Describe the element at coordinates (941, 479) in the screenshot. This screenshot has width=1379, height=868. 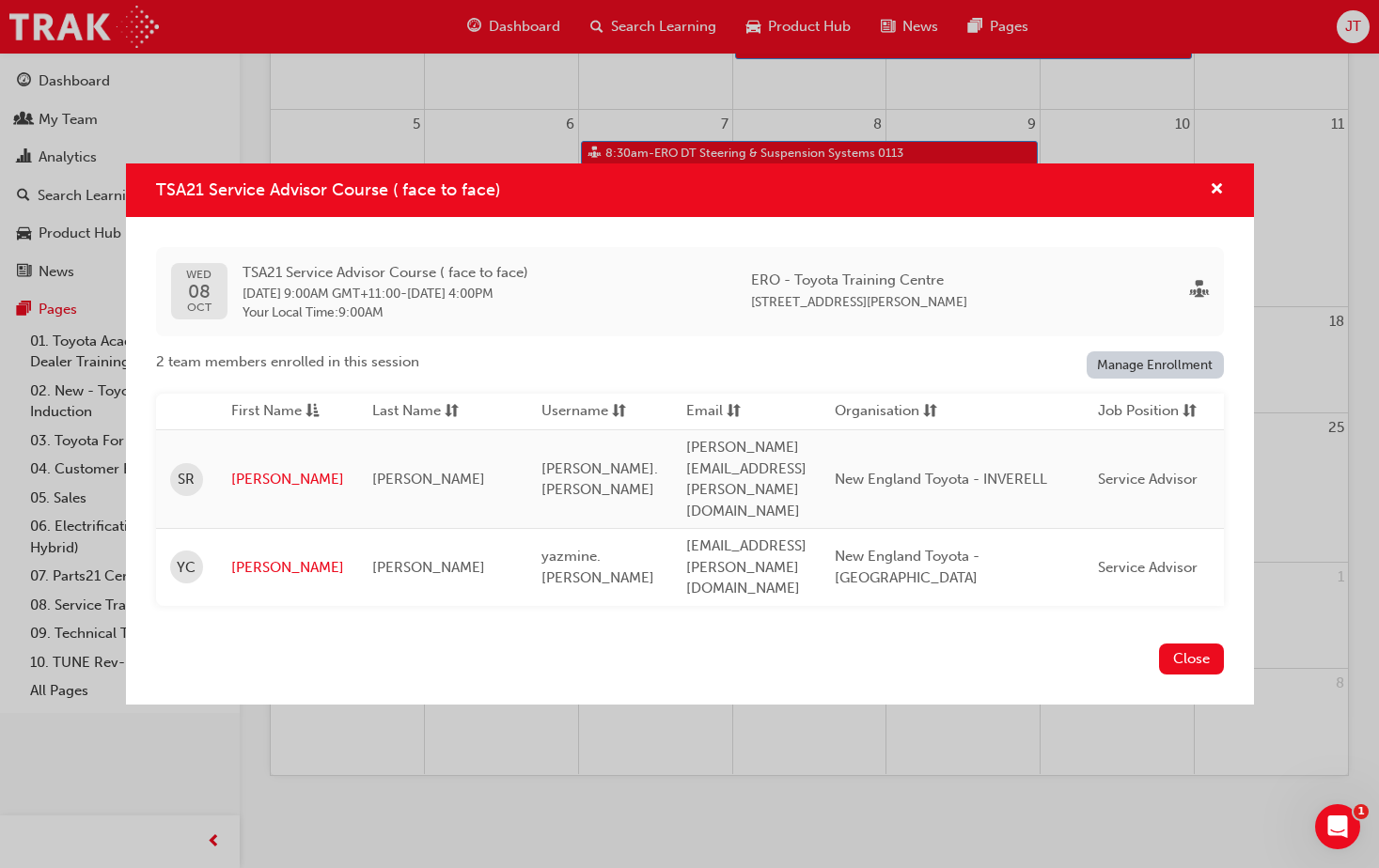
I see `span: New England Toyota - INVERELL` at that location.